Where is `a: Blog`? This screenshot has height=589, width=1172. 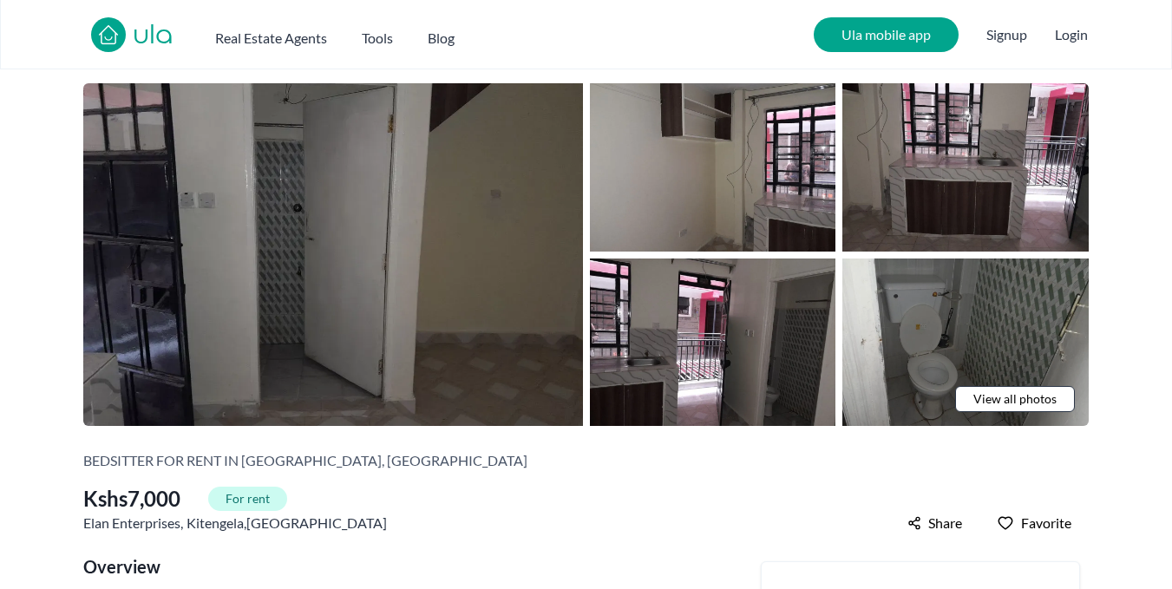 a: Blog is located at coordinates (441, 35).